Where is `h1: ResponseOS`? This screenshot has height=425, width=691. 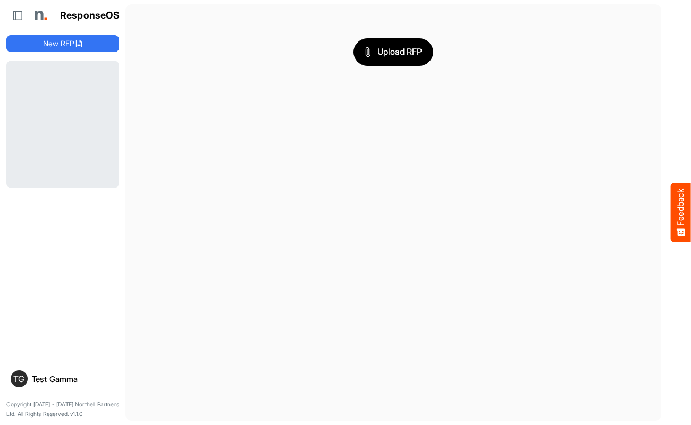 h1: ResponseOS is located at coordinates (90, 15).